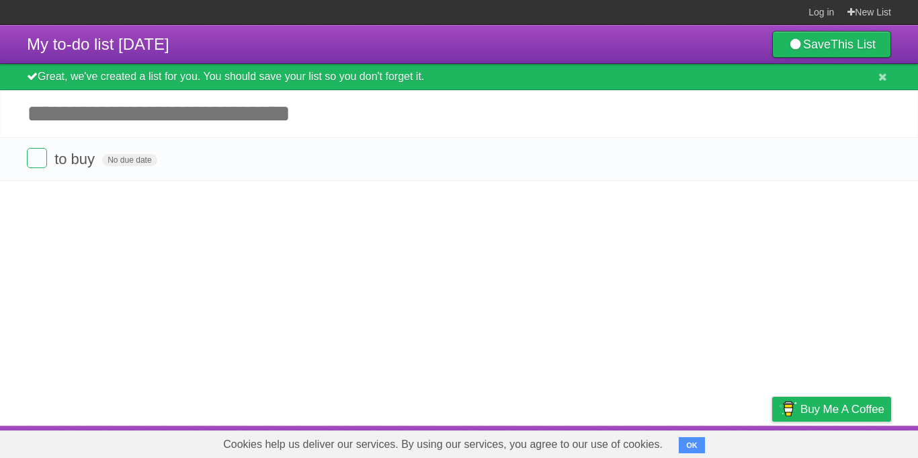  Describe the element at coordinates (607, 441) in the screenshot. I see `a: About` at that location.